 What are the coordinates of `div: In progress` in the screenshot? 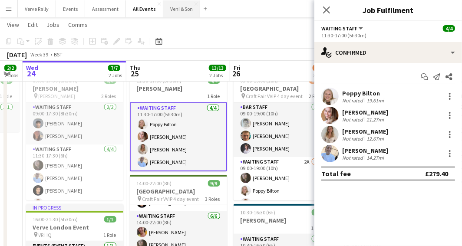 It's located at (75, 207).